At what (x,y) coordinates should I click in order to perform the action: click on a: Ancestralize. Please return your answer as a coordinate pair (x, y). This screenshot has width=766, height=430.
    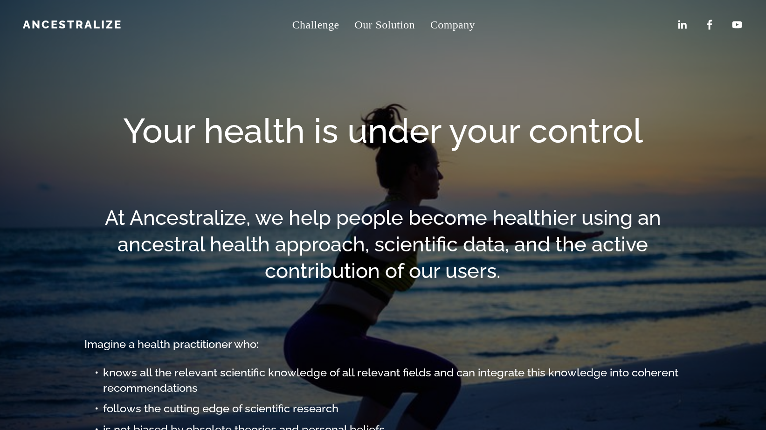
    Looking at the image, I should click on (72, 25).